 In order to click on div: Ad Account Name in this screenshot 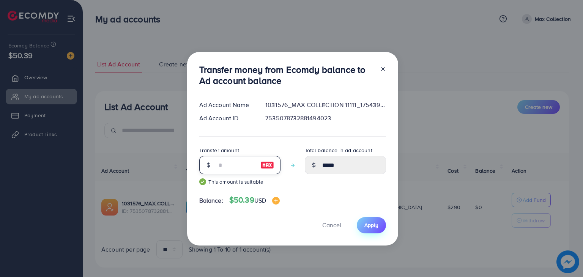, I will do `click(226, 105)`.